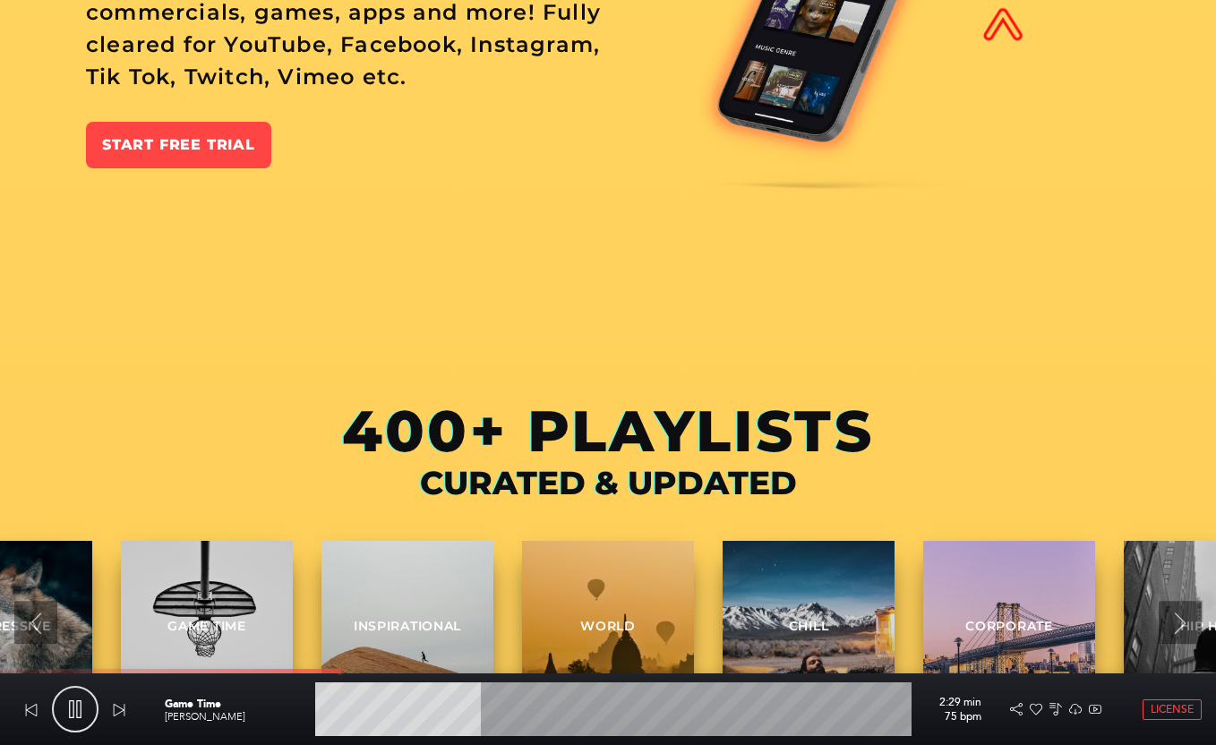  Describe the element at coordinates (608, 482) in the screenshot. I see `p: Curated & Updated` at that location.